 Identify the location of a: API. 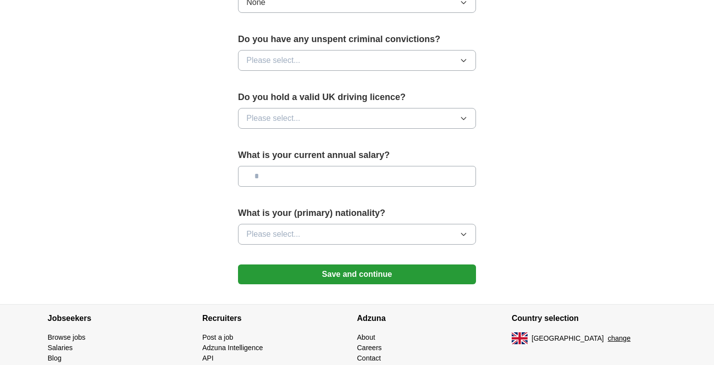
(208, 358).